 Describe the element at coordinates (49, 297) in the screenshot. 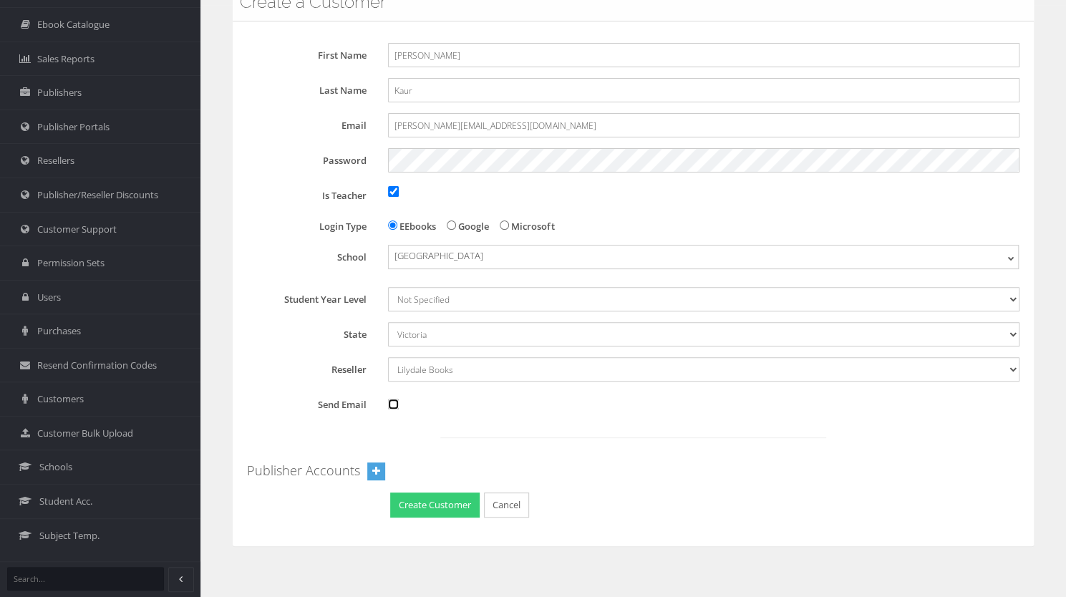

I see `span: Users` at that location.